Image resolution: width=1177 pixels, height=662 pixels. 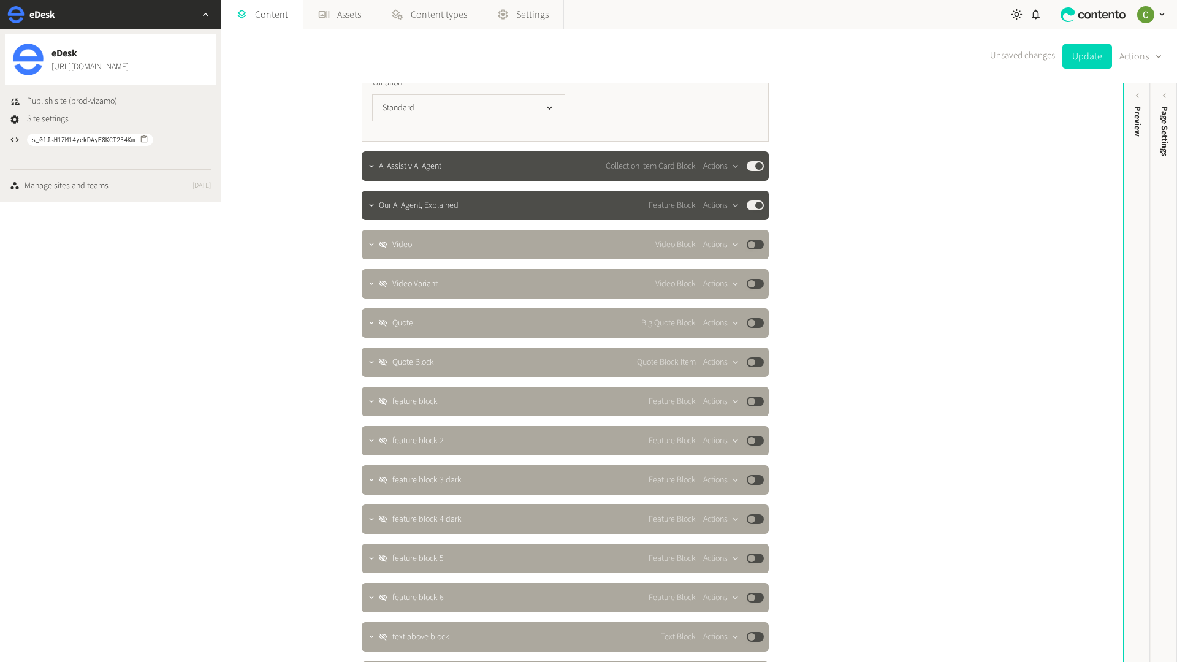 What do you see at coordinates (427, 480) in the screenshot?
I see `span: feature block 3 dark` at bounding box center [427, 480].